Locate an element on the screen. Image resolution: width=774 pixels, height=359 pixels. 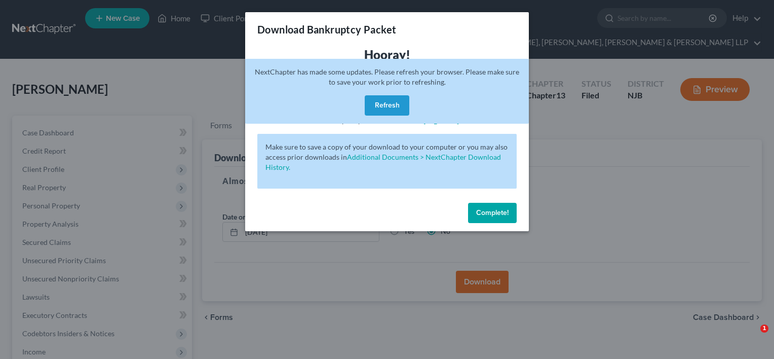
button: Complete! is located at coordinates (492, 213).